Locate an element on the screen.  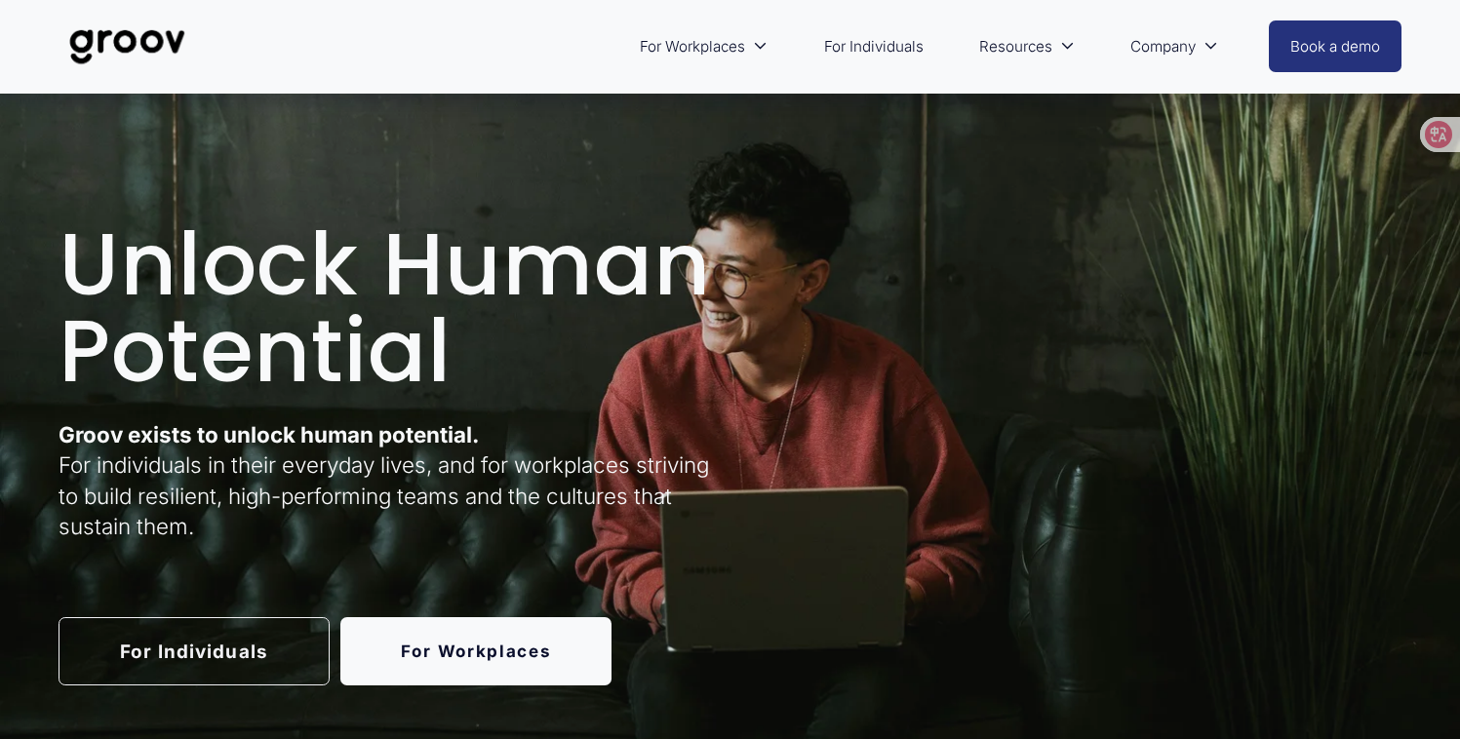
span: Company is located at coordinates (1163, 46).